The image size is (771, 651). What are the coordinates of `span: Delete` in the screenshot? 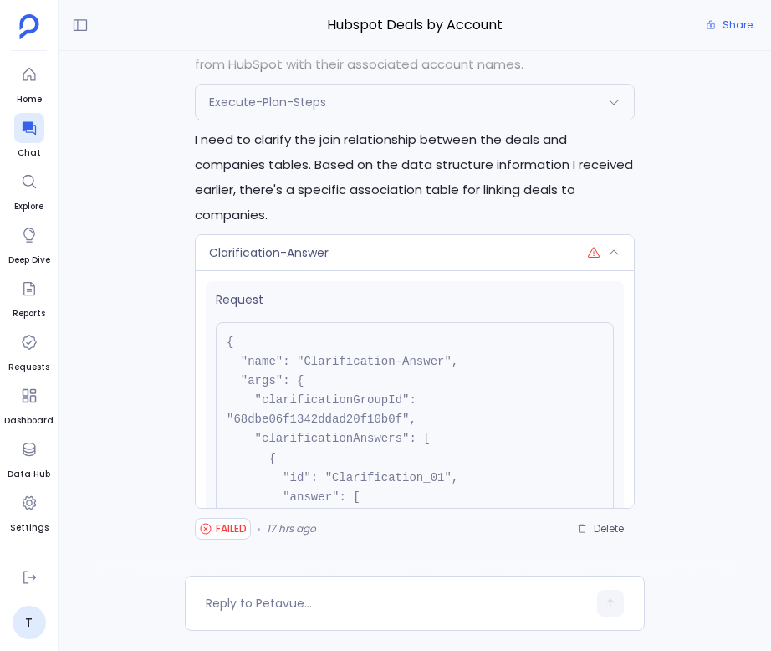 It's located at (609, 529).